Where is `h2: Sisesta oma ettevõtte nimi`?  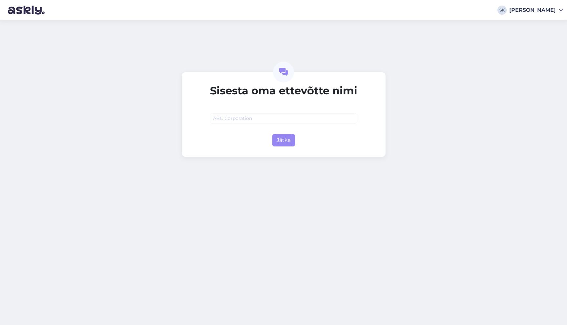 h2: Sisesta oma ettevõtte nimi is located at coordinates (283, 91).